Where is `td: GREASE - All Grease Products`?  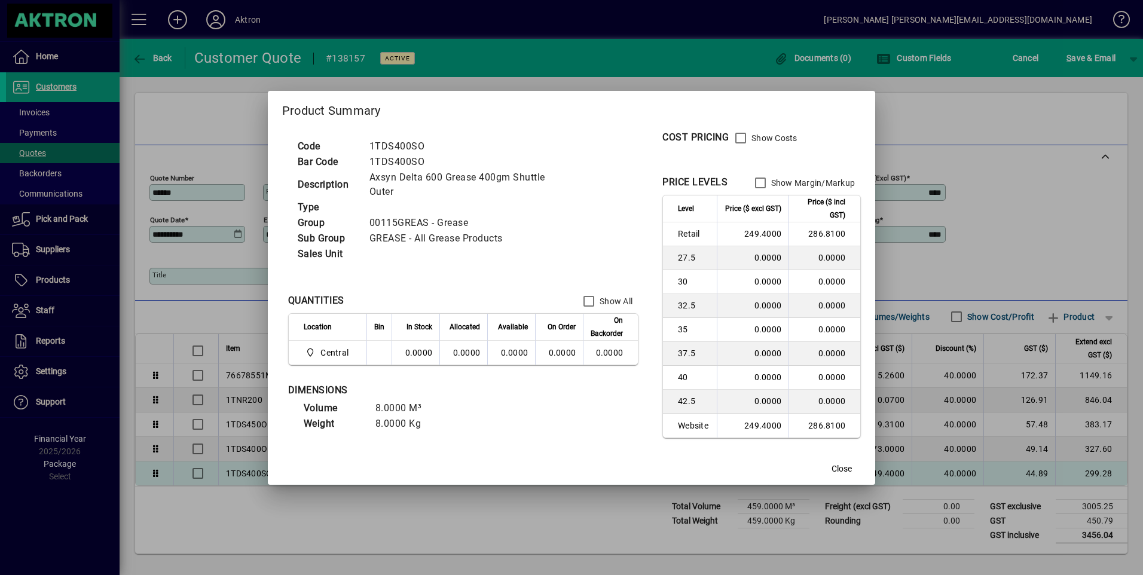 td: GREASE - All Grease Products is located at coordinates (472, 238).